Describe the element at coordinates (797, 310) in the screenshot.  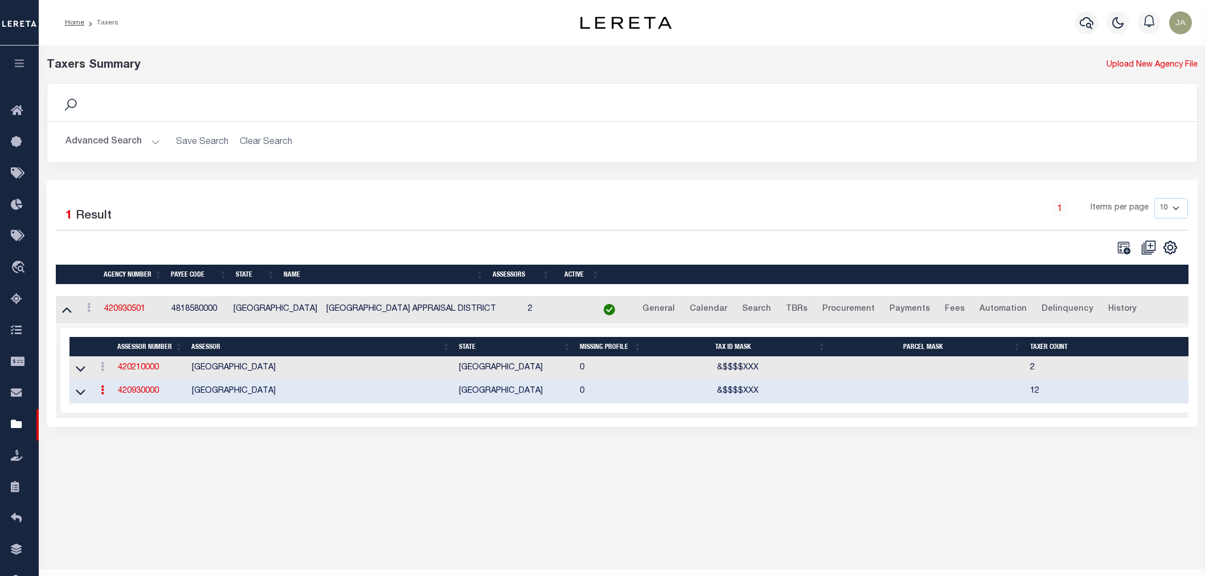
I see `a: TBRs` at that location.